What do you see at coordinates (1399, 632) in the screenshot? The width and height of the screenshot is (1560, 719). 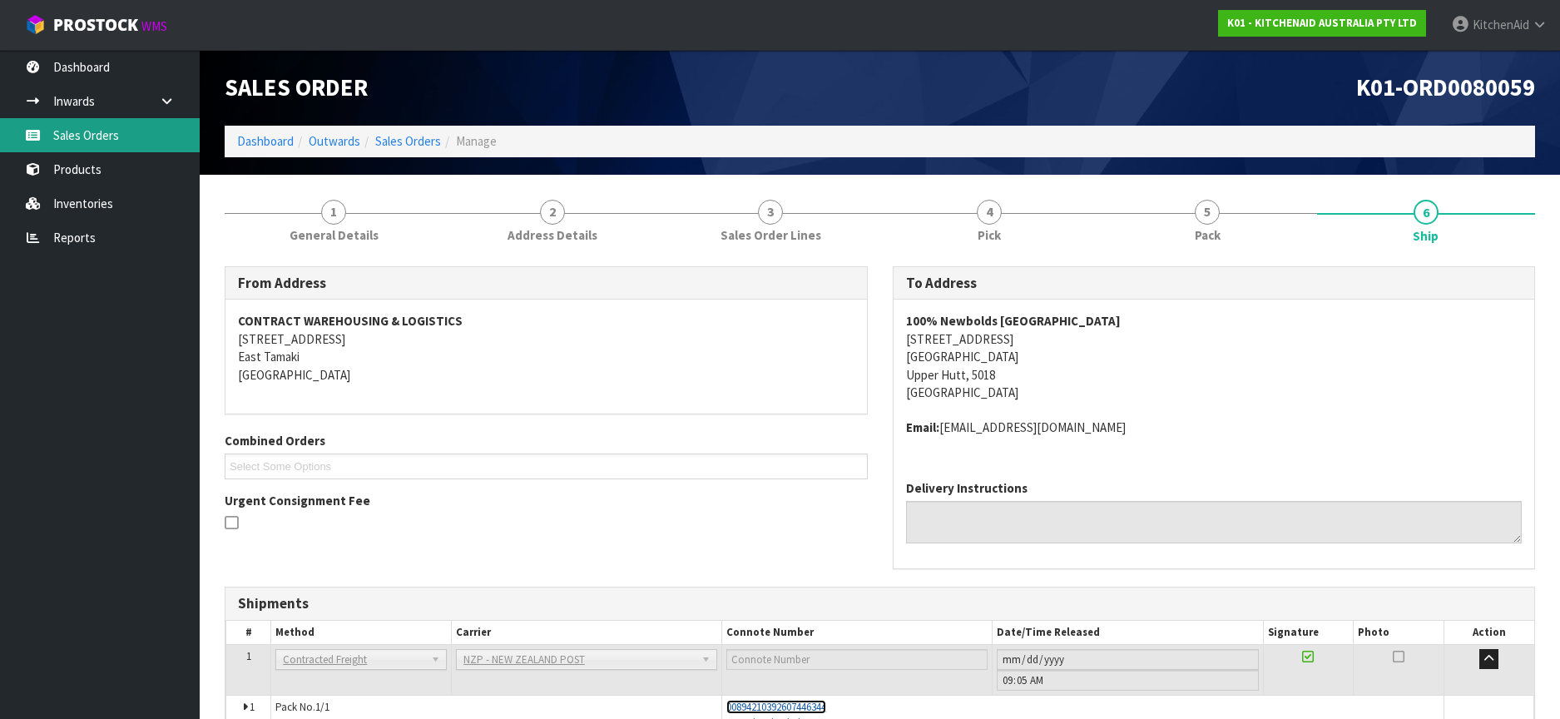 I see `th: Photo` at bounding box center [1399, 632].